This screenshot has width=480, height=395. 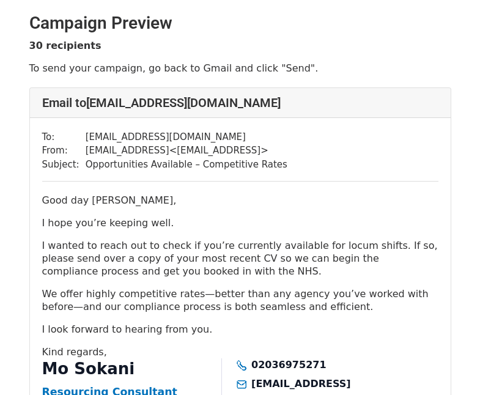 I want to click on td: To:, so click(x=64, y=137).